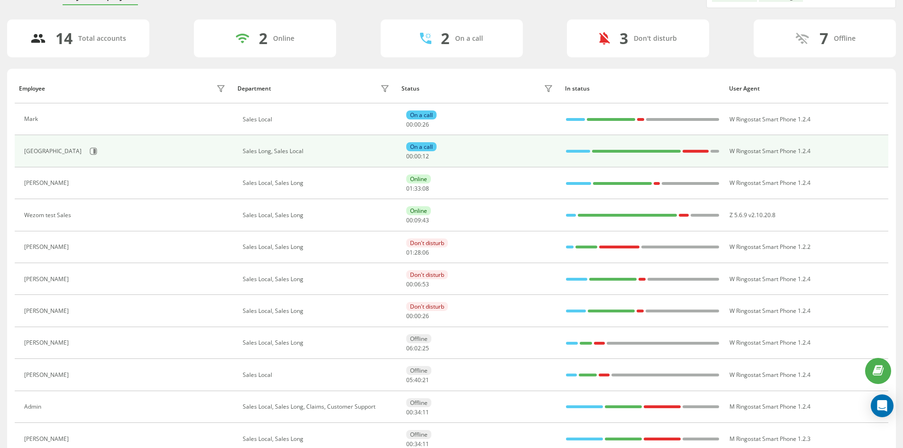 The image size is (903, 448). What do you see at coordinates (426, 188) in the screenshot?
I see `span: 08` at bounding box center [426, 188].